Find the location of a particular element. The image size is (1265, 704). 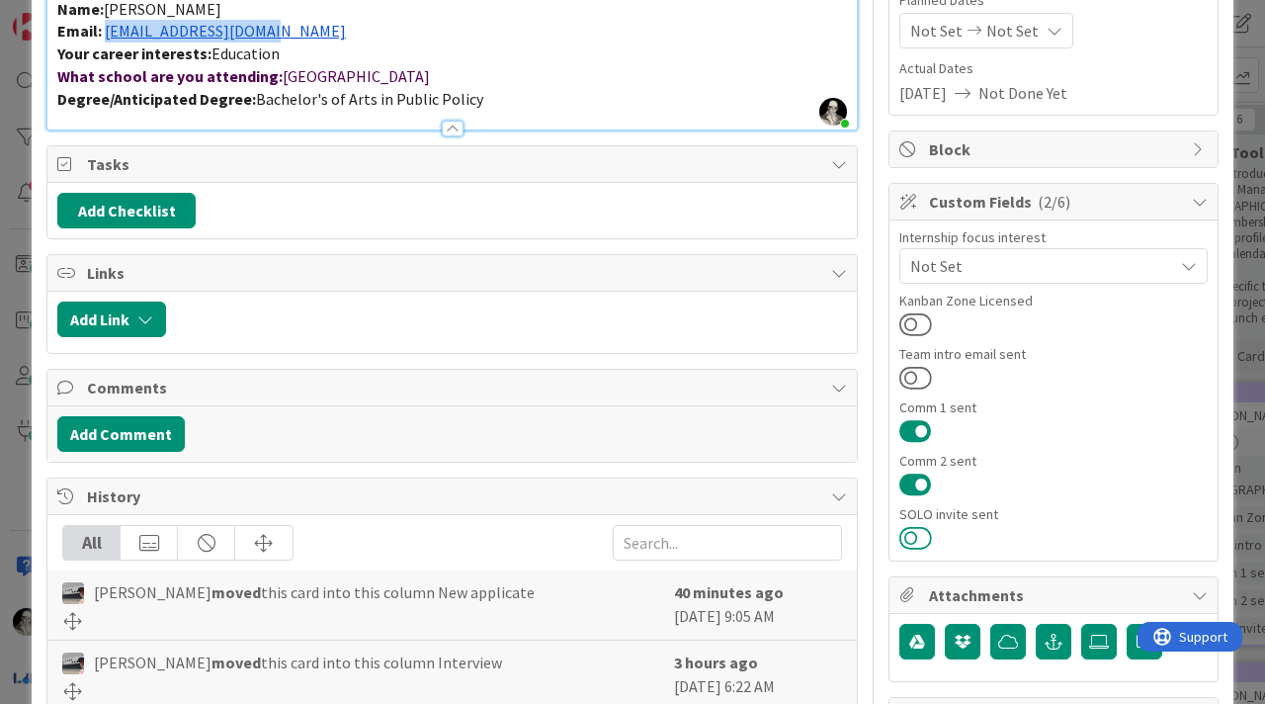

span: Links is located at coordinates (454, 273).